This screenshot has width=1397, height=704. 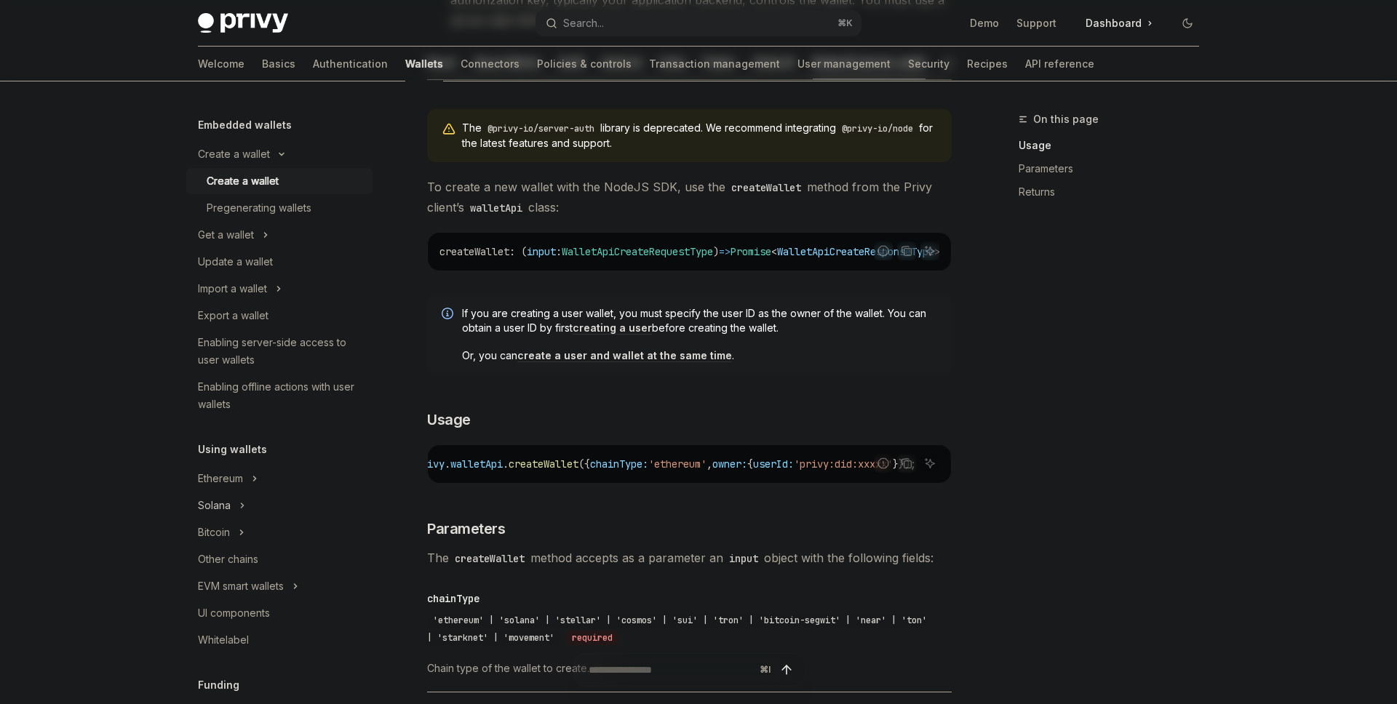 What do you see at coordinates (223, 640) in the screenshot?
I see `div: Whitelabel` at bounding box center [223, 640].